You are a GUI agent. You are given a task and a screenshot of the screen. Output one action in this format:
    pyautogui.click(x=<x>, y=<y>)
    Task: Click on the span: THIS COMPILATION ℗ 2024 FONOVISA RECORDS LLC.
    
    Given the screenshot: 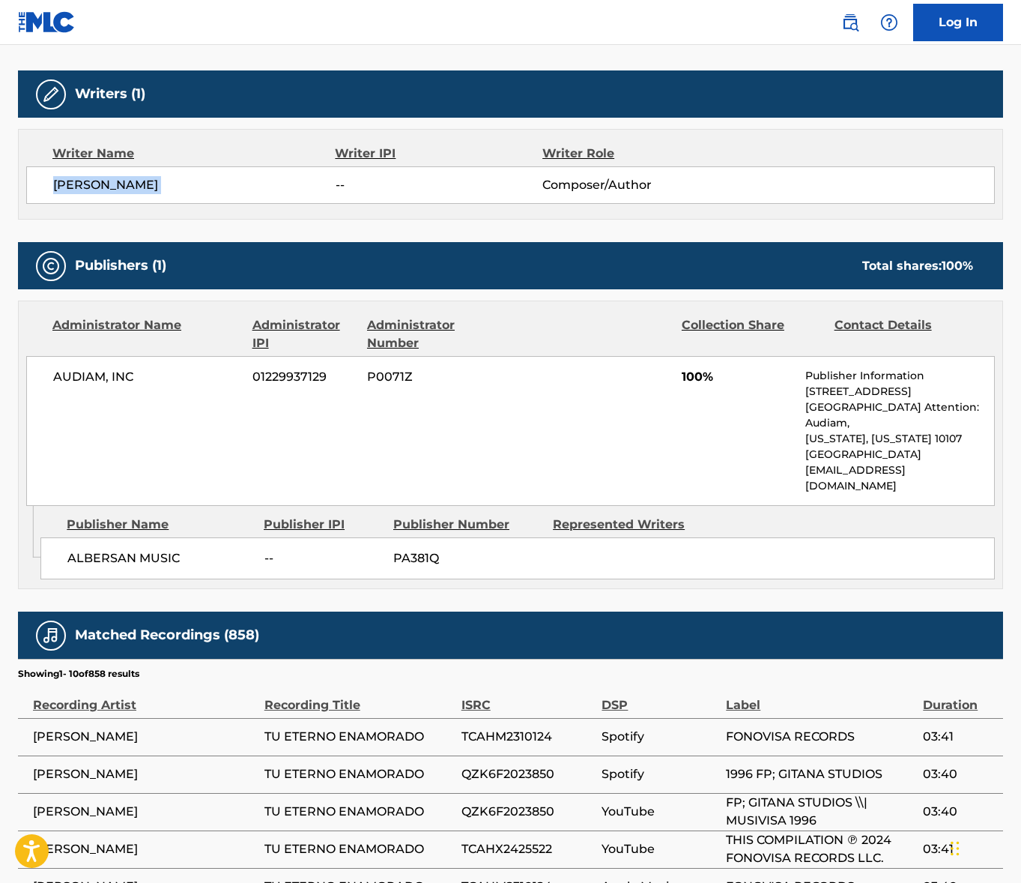 What is the action you would take?
    pyautogui.click(x=821, y=849)
    